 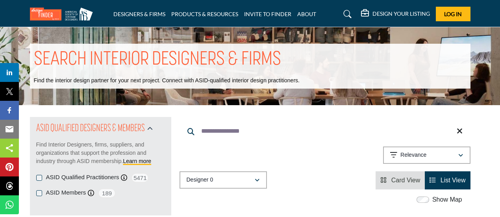 What do you see at coordinates (401, 14) in the screenshot?
I see `h5: DESIGN YOUR LISTING` at bounding box center [401, 14].